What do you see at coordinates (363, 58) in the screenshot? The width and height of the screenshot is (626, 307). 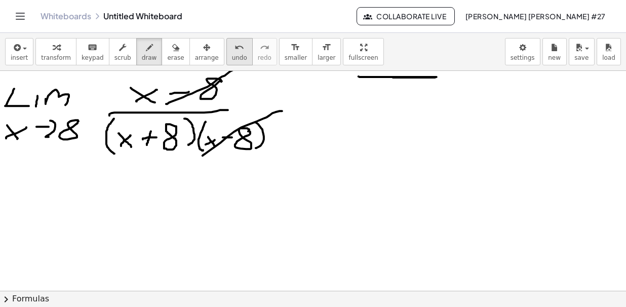 I see `span: fullscreen` at bounding box center [363, 58].